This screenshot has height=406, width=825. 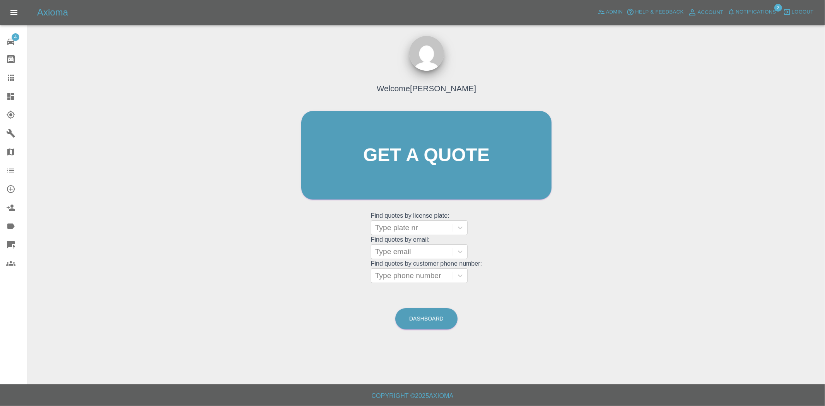 What do you see at coordinates (799, 12) in the screenshot?
I see `button: Logout` at bounding box center [799, 12].